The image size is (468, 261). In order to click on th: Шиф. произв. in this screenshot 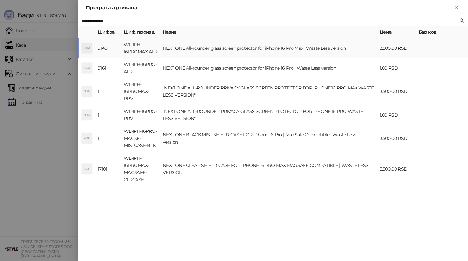, I will do `click(141, 32)`.